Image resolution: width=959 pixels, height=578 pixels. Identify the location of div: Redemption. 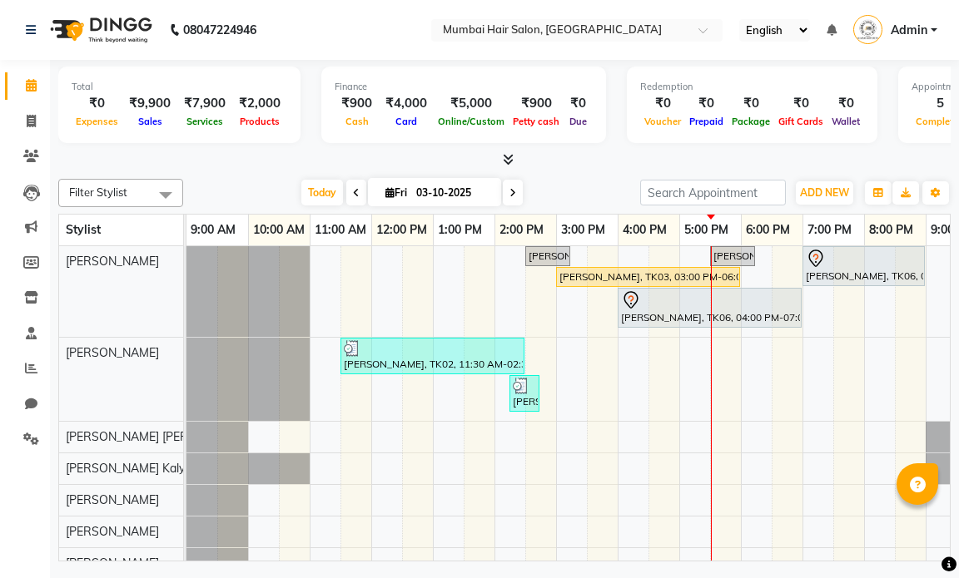
(751, 87).